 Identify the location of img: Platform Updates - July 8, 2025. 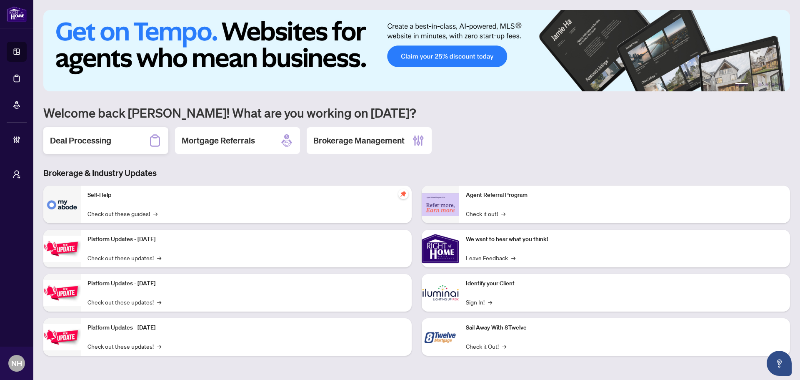
(62, 293).